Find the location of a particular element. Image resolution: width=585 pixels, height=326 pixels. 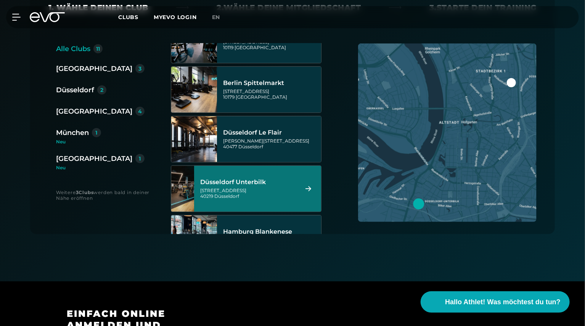

img: Düsseldorf Le Flair is located at coordinates (194, 139).